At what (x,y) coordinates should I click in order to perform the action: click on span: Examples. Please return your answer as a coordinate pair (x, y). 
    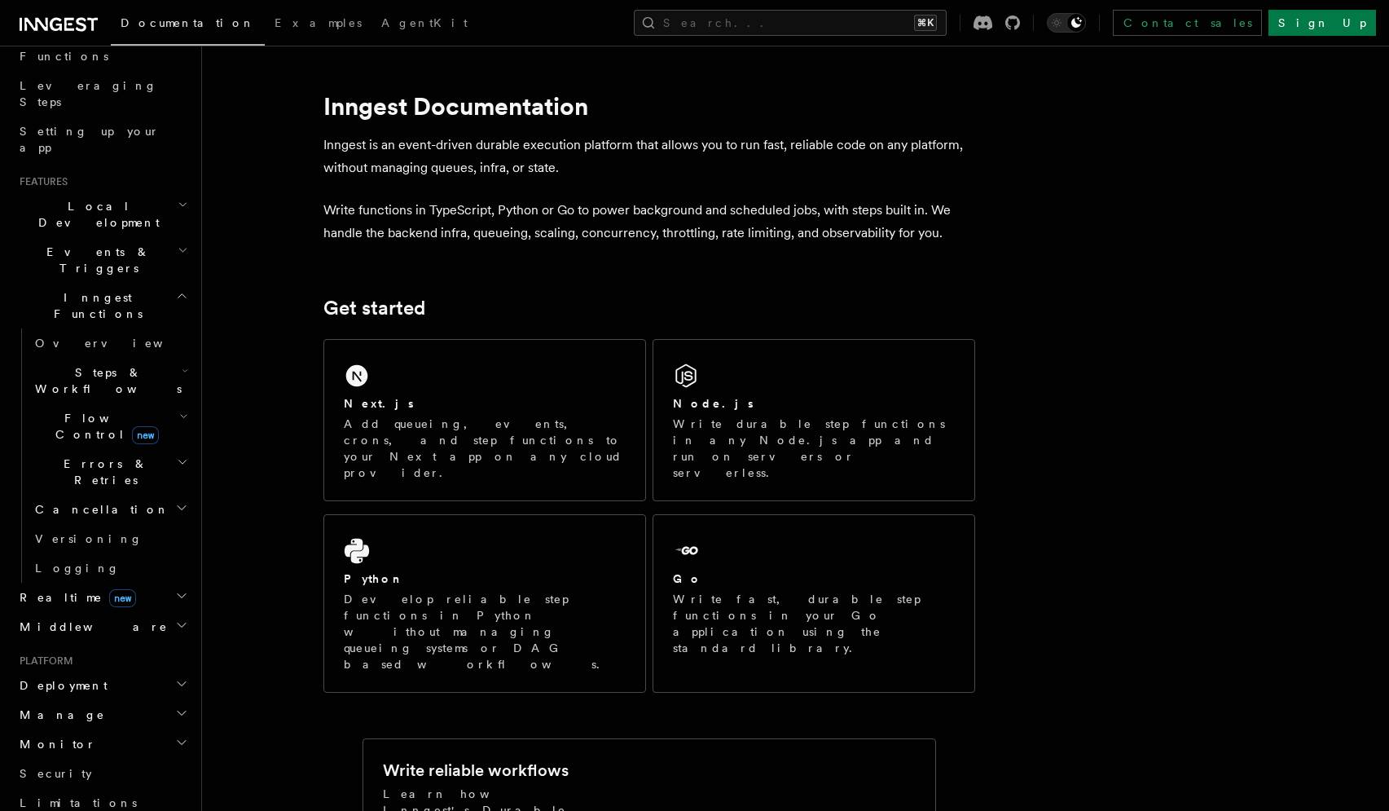
    Looking at the image, I should click on (318, 23).